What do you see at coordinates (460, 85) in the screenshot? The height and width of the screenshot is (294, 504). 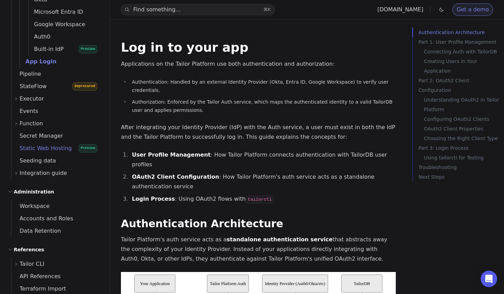 I see `a: Part 2: OAuth2 Client Configuration` at bounding box center [460, 85].